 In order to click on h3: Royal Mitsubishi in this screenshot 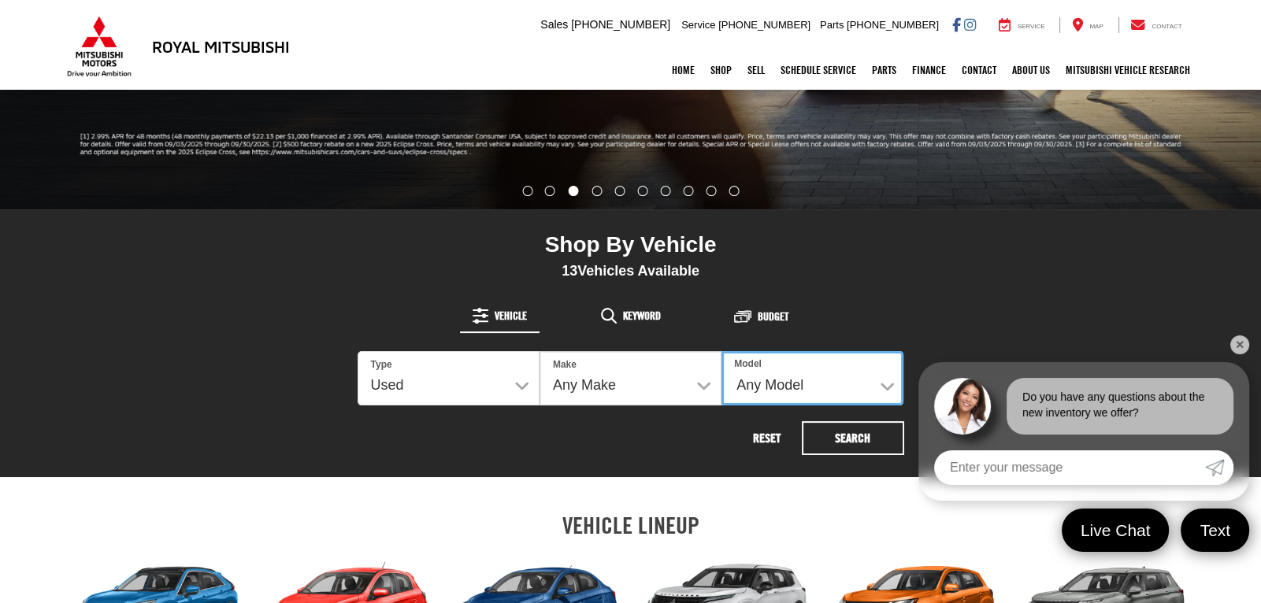, I will do `click(221, 46)`.